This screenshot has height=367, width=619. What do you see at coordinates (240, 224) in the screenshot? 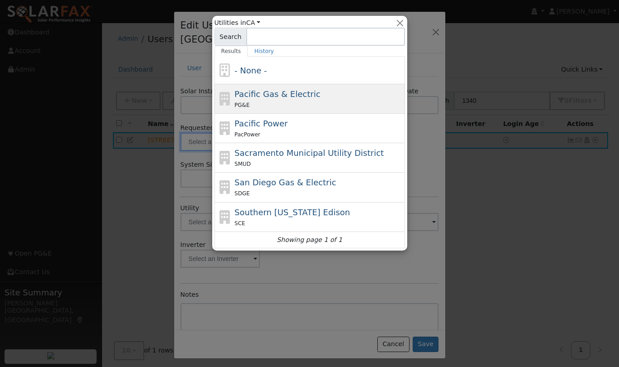
I see `span: SCE` at bounding box center [240, 224].